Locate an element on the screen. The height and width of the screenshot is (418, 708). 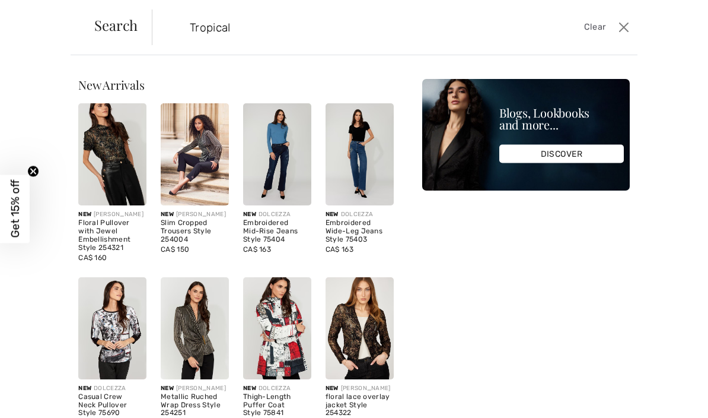
div: DISCOVER is located at coordinates (562, 154).